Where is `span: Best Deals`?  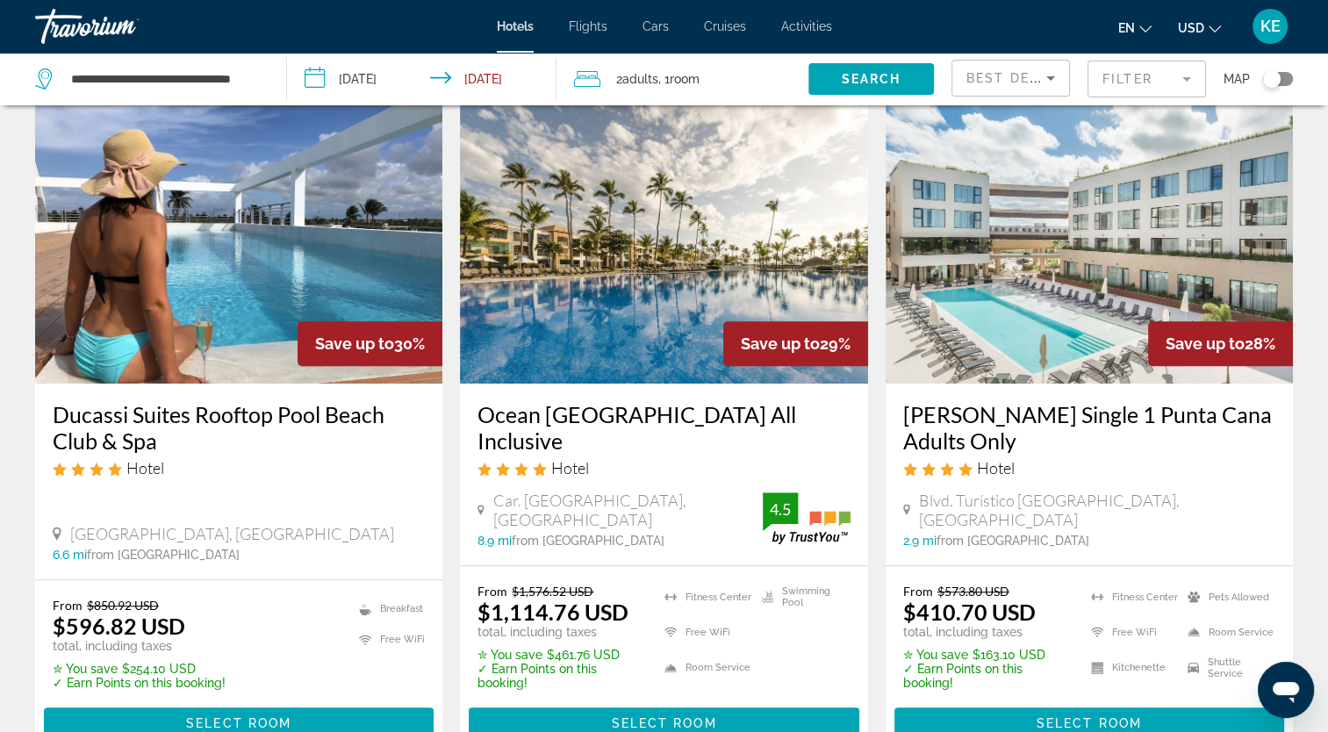 span: Best Deals is located at coordinates (1012, 78).